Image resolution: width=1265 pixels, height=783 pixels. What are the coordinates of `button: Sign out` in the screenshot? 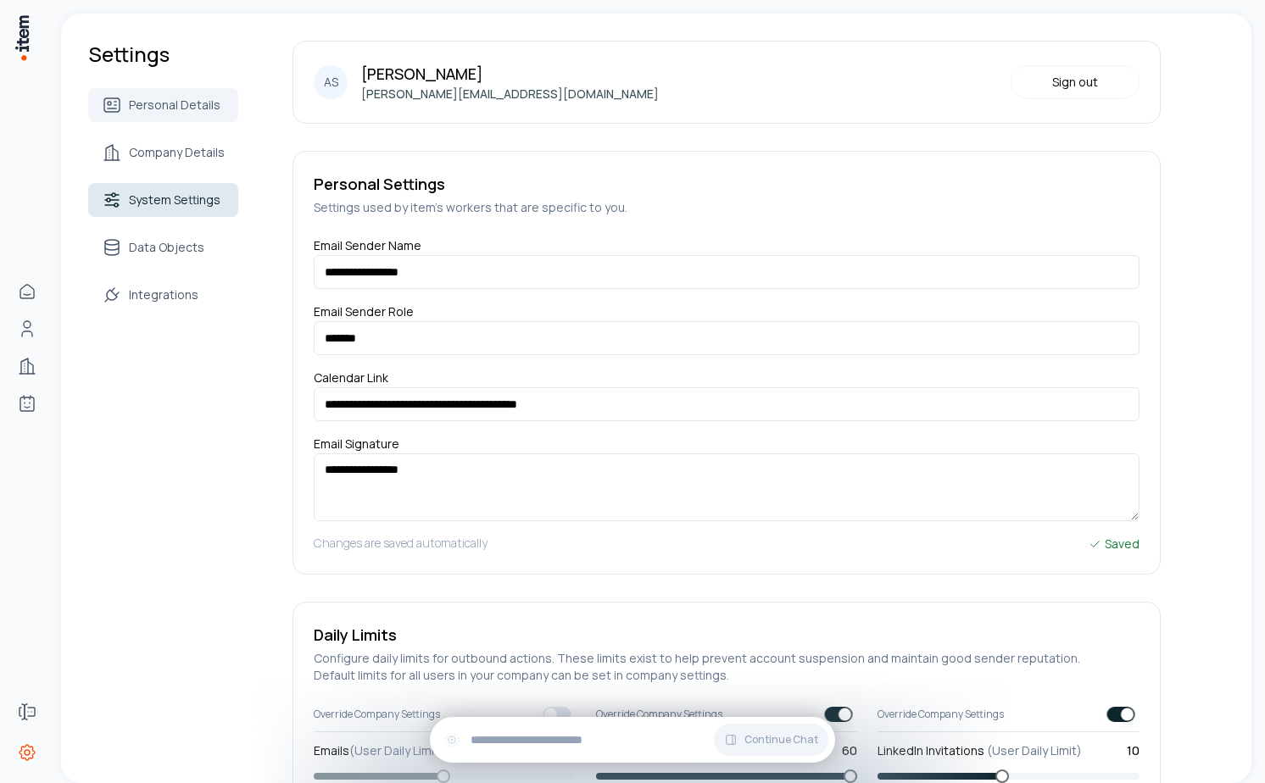 It's located at (1075, 82).